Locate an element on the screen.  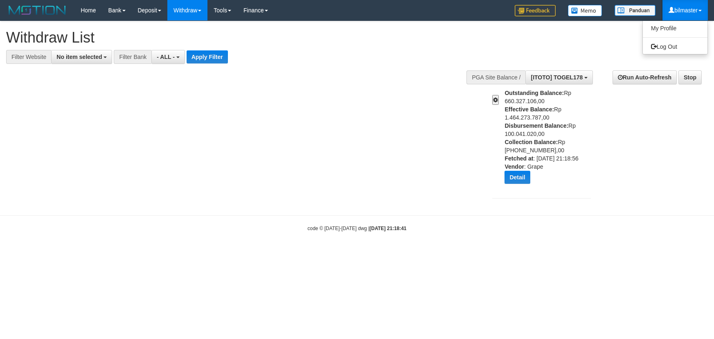
img: Feedback.jpg is located at coordinates (535, 11).